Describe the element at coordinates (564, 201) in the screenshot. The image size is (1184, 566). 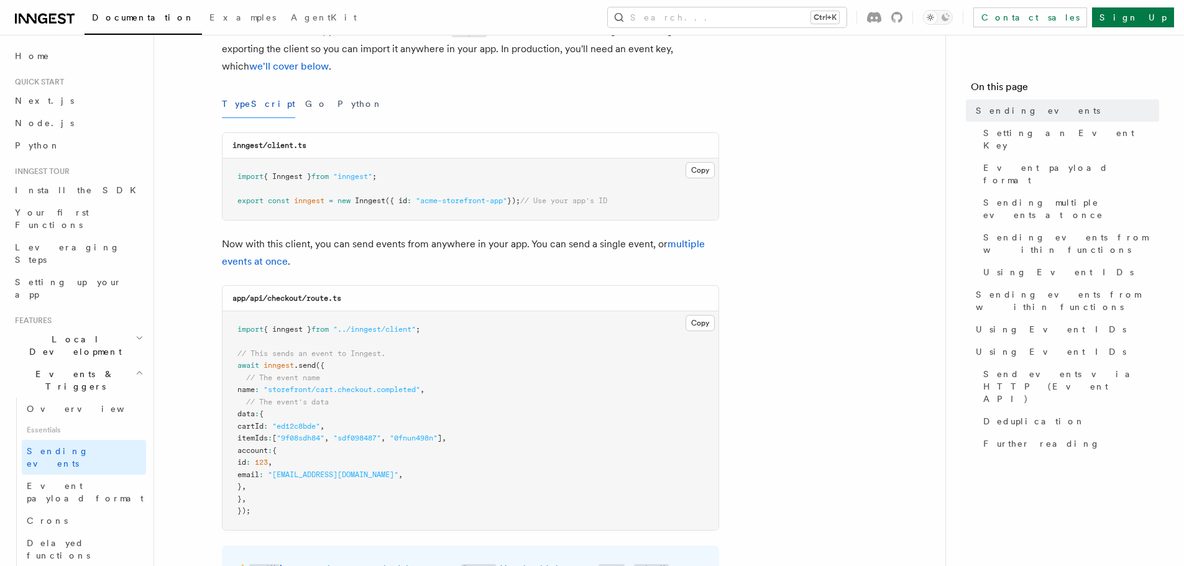
I see `span: // Use your app's ID` at that location.